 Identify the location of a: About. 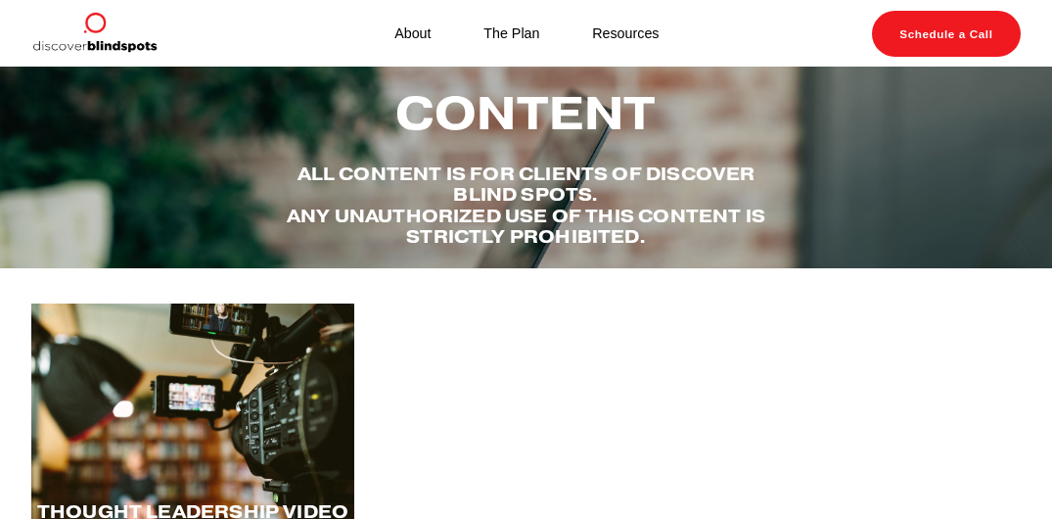
(412, 33).